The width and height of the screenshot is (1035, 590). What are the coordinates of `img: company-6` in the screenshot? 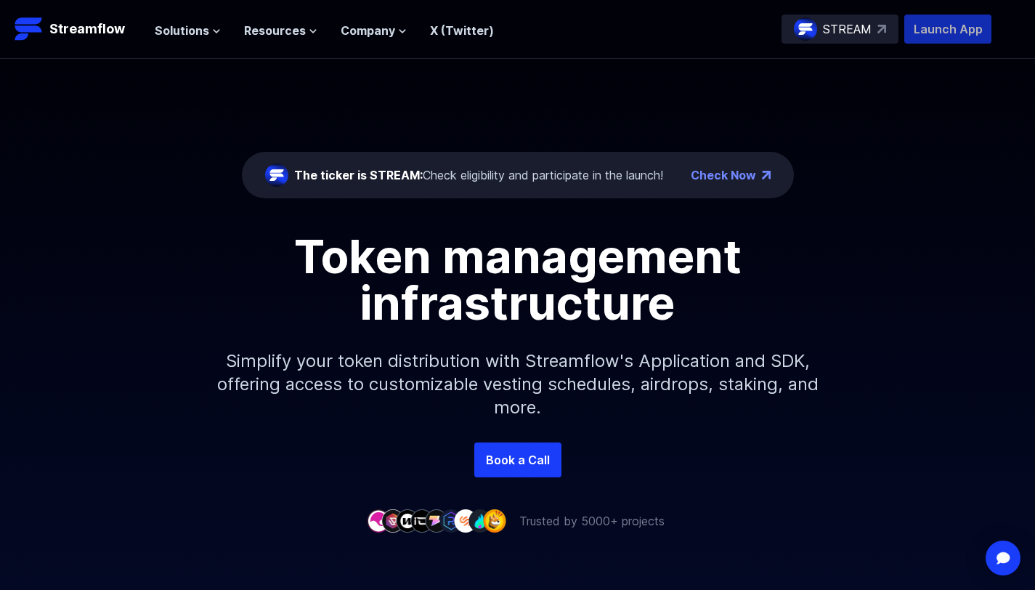 It's located at (451, 520).